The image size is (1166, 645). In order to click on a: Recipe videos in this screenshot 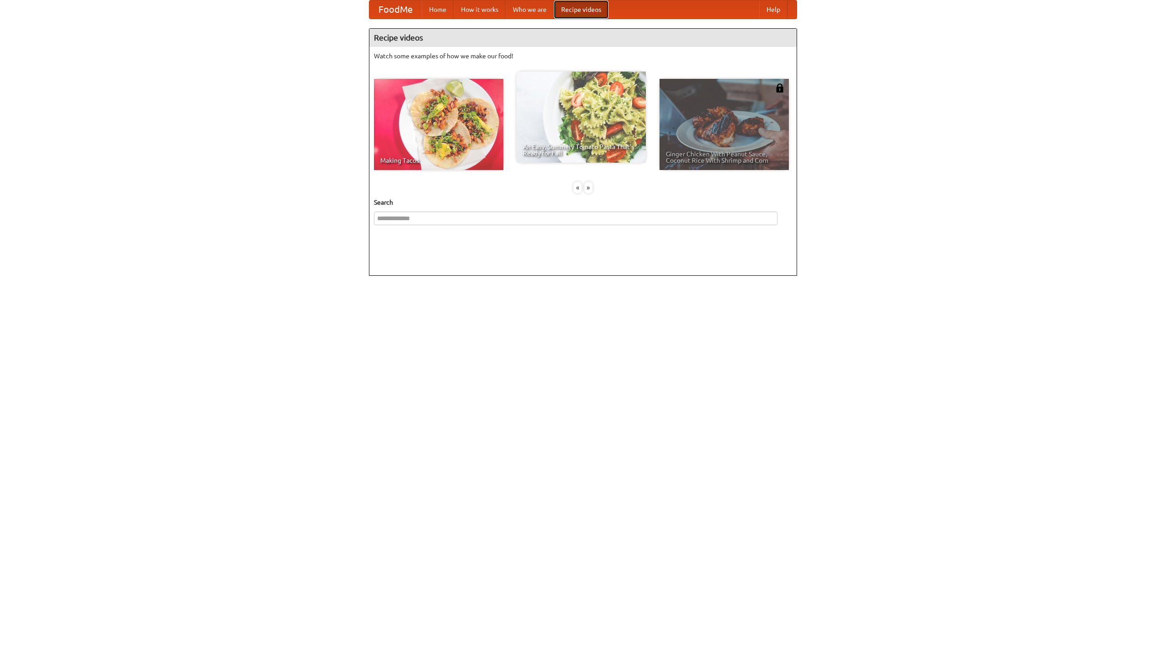, I will do `click(581, 10)`.